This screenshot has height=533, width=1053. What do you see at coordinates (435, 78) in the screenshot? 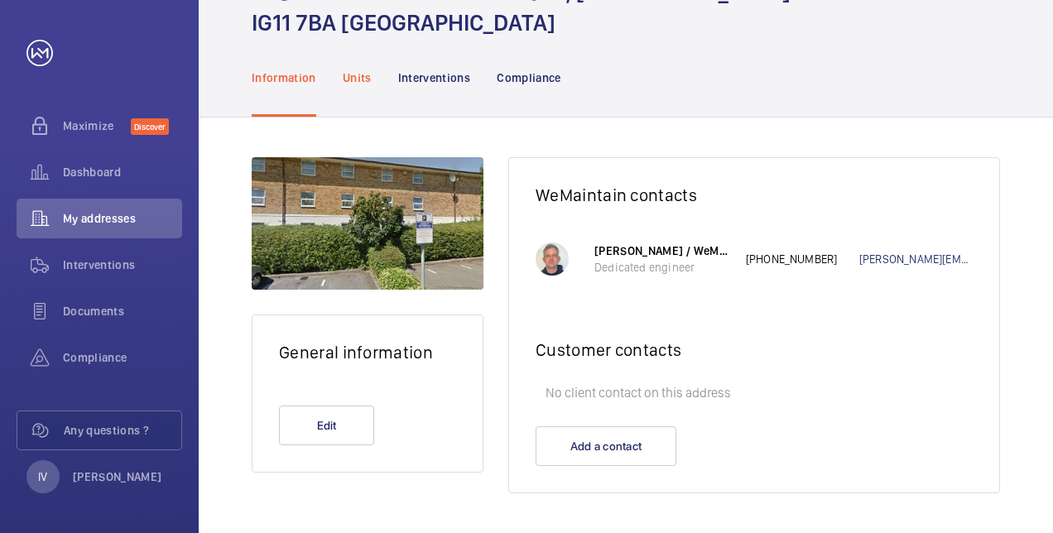
I see `p: Interventions` at bounding box center [435, 78].